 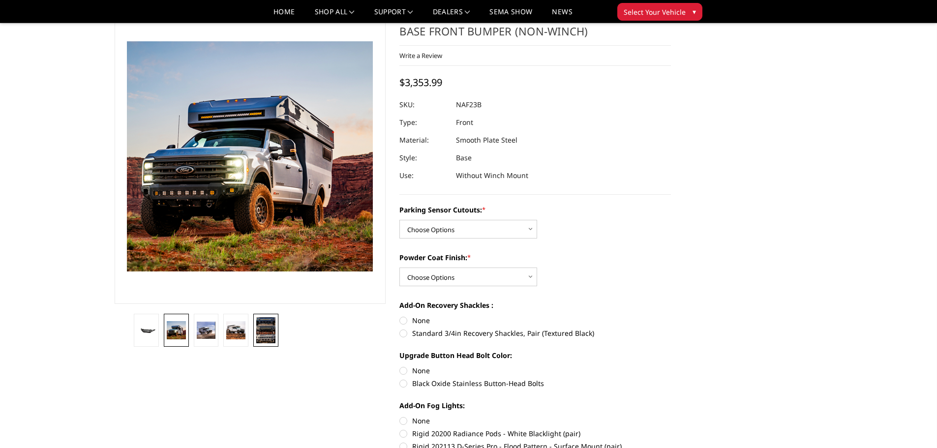 What do you see at coordinates (284, 15) in the screenshot?
I see `a: Home` at bounding box center [284, 15].